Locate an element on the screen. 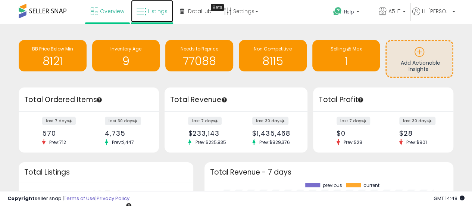 This screenshot has width=472, height=206. i: Get Help is located at coordinates (337, 11).